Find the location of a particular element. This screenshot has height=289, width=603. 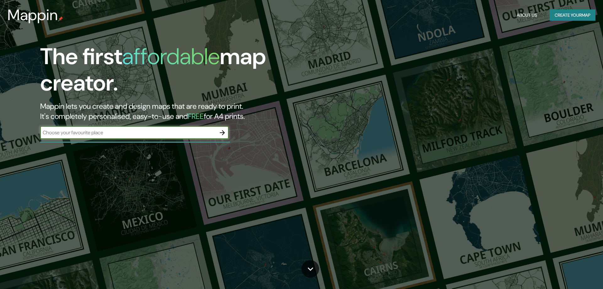

button: Create yourmap is located at coordinates (573, 15).